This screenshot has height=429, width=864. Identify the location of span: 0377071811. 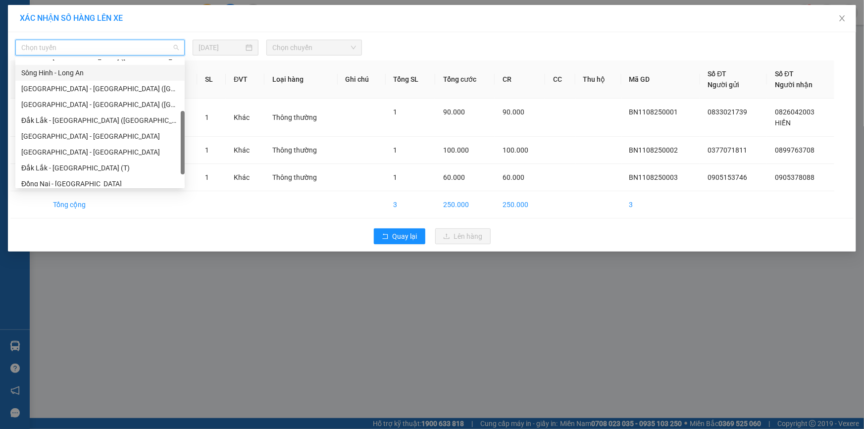
(728, 150).